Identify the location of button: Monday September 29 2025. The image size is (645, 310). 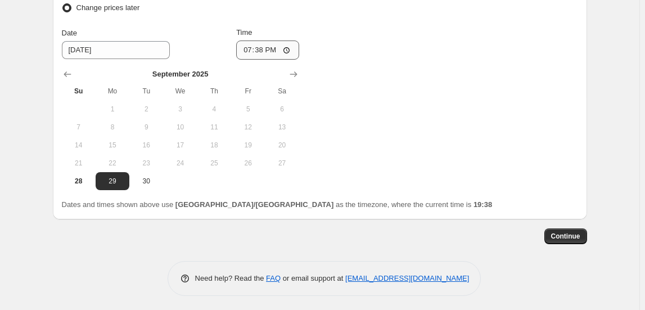
(112, 181).